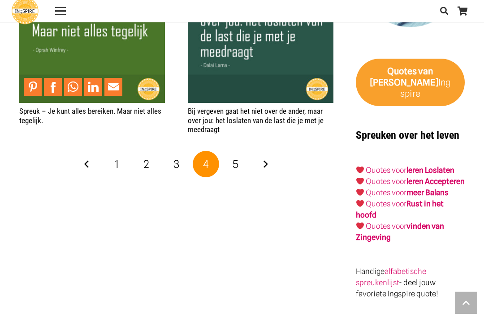 The height and width of the screenshot is (321, 484). Describe the element at coordinates (235, 164) in the screenshot. I see `span: 5` at that location.